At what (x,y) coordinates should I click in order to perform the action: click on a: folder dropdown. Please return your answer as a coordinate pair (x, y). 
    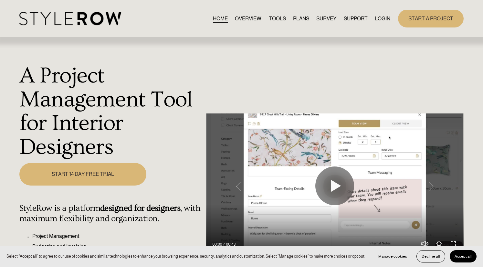
    Looking at the image, I should click on (356, 18).